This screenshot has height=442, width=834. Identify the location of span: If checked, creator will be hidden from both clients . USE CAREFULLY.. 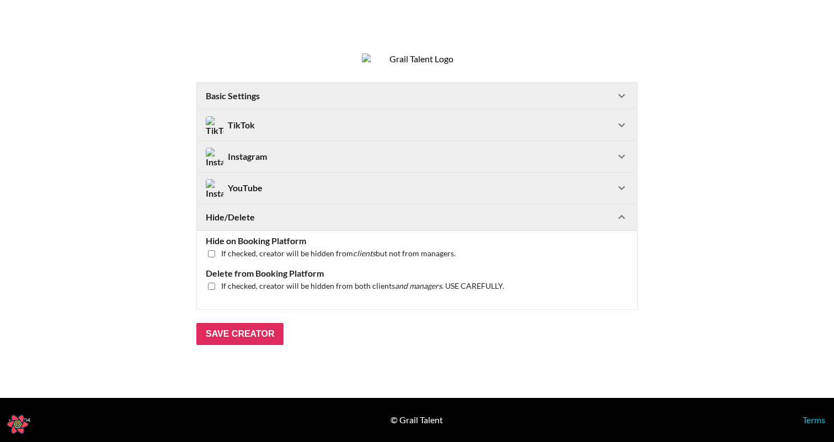
(362, 286).